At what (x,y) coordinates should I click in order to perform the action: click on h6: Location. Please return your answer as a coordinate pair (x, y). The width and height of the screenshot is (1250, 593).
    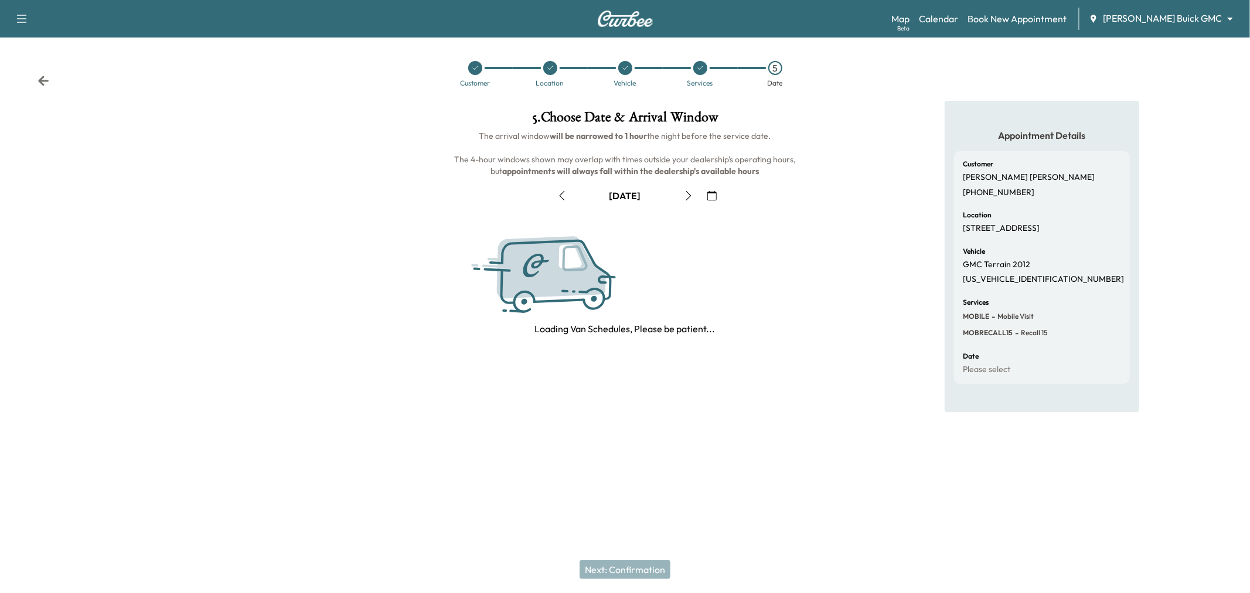
    Looking at the image, I should click on (978, 215).